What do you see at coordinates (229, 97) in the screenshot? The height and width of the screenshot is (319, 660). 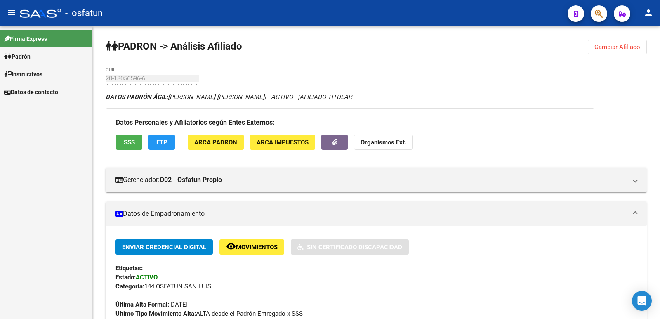 I see `i: | ACTIVO |` at bounding box center [229, 97].